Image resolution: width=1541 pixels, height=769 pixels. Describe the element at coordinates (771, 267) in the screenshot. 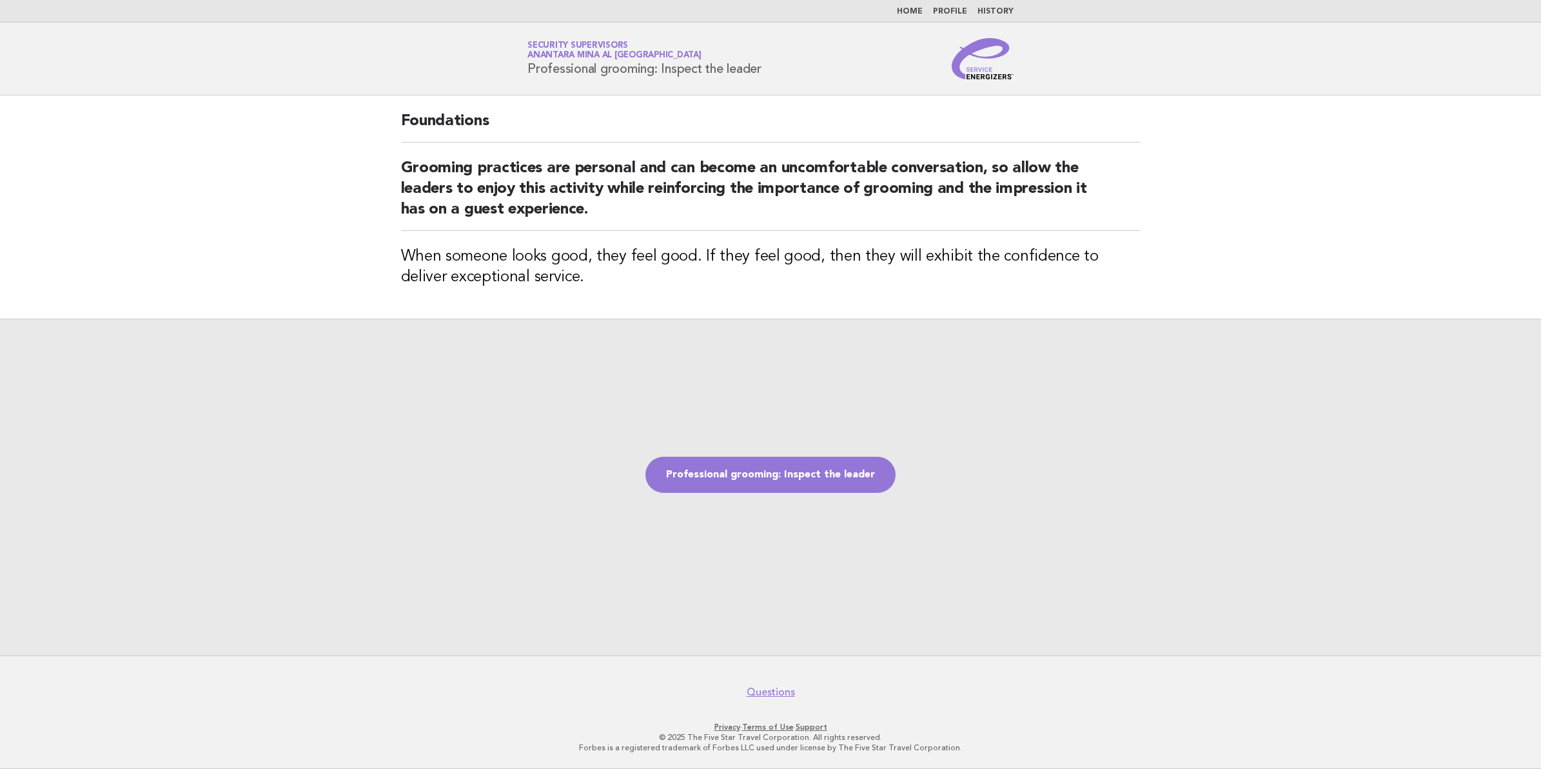

I see `h3: When someone looks good, they feel good. If they feel good, then they will exhibit the confidence...` at that location.